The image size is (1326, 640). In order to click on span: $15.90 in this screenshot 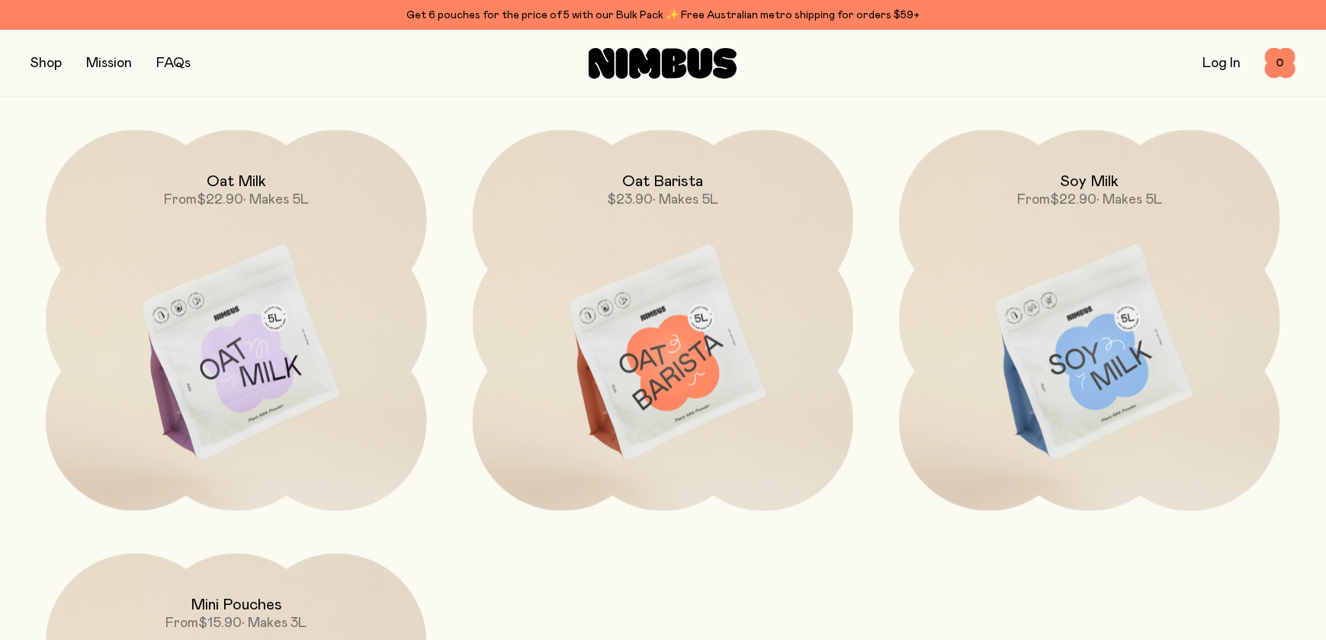, I will do `click(220, 624)`.